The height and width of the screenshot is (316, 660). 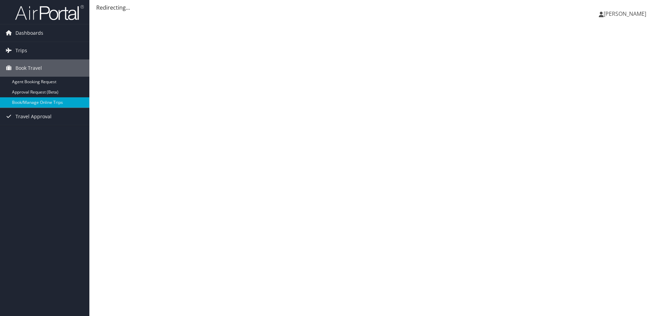 What do you see at coordinates (29, 68) in the screenshot?
I see `span: Book Travel` at bounding box center [29, 68].